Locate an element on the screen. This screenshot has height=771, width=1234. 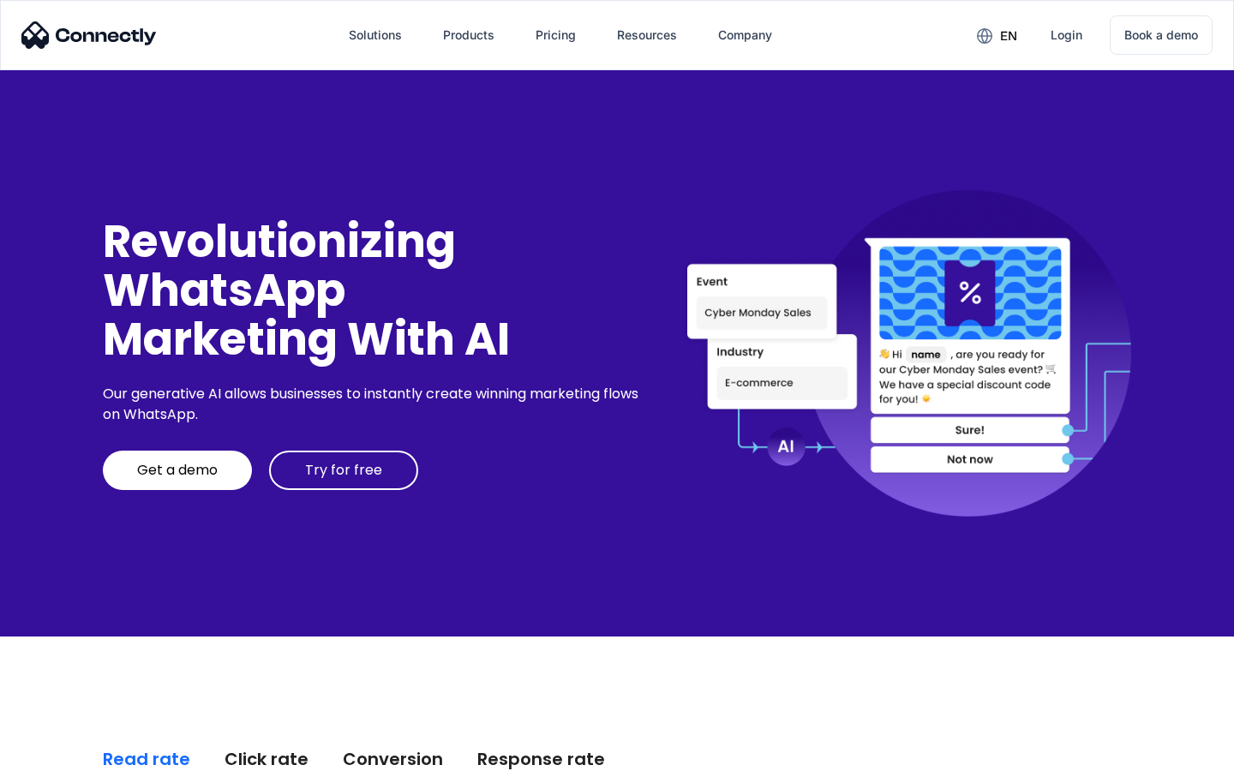
a: Get a demo is located at coordinates (177, 470).